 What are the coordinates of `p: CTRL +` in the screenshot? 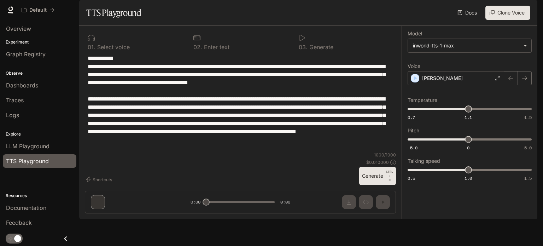 It's located at (389, 173).